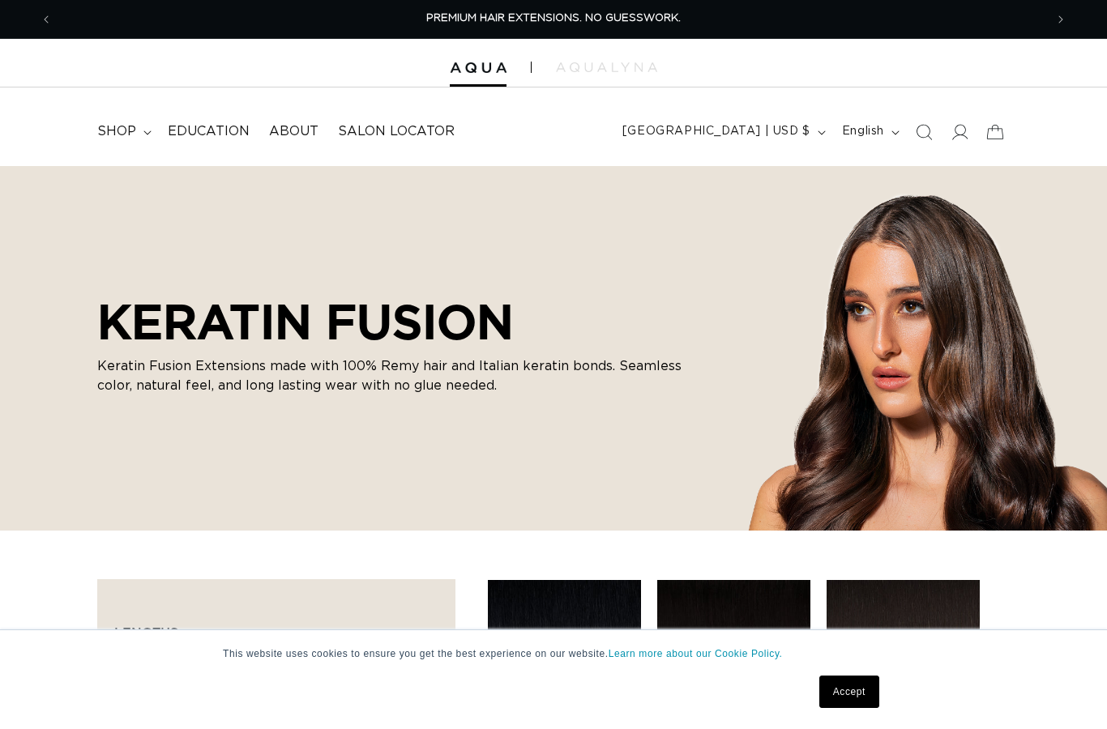  I want to click on a: Education, so click(208, 131).